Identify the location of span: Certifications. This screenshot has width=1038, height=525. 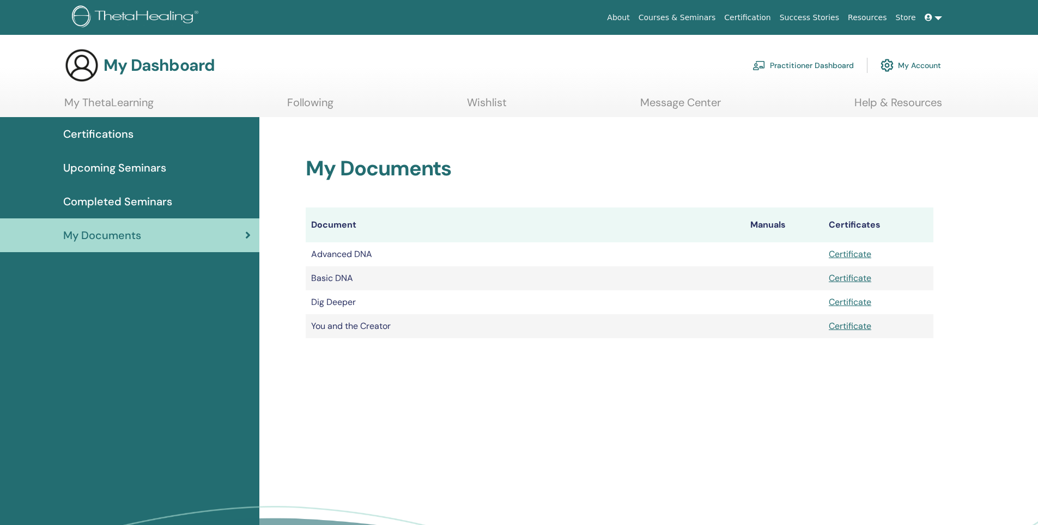
(98, 134).